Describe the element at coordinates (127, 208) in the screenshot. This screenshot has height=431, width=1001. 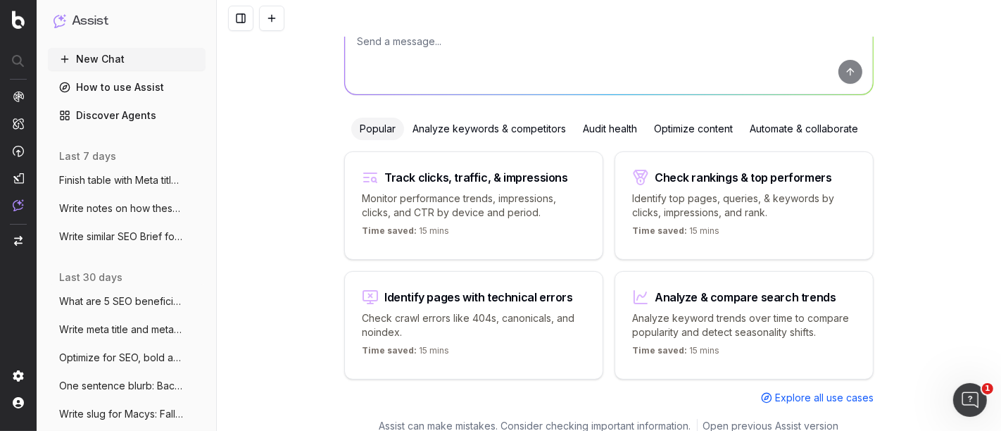
I see `button: Write notes on how these meta titles and` at that location.